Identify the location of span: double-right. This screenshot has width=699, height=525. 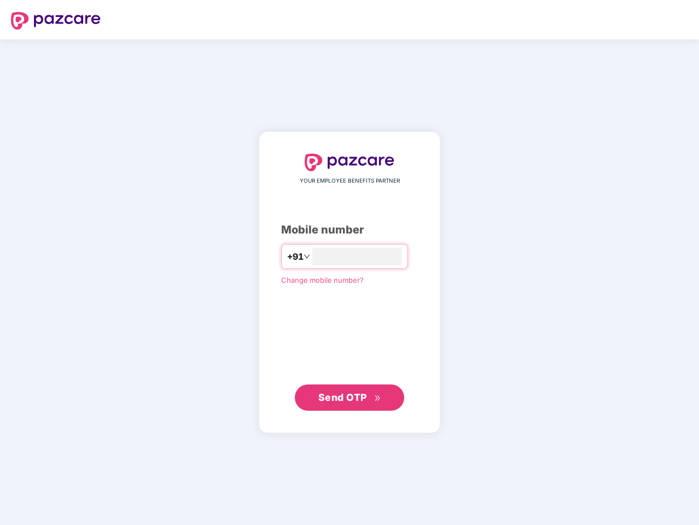
(378, 398).